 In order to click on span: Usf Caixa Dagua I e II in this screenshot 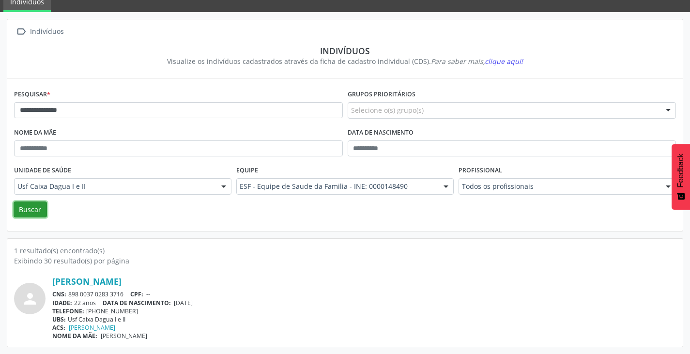, I will do `click(114, 186)`.